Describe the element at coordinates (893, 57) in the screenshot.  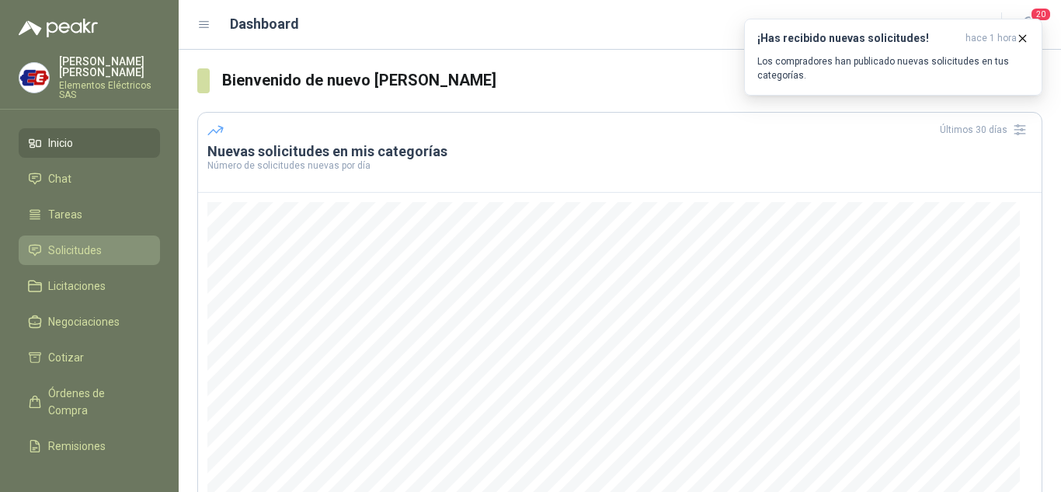
I see `button: ¡Has recibido nuevas solicitudes!hace 1 hora Los compradores han publicado nuevas solicitudes en ...` at that location.